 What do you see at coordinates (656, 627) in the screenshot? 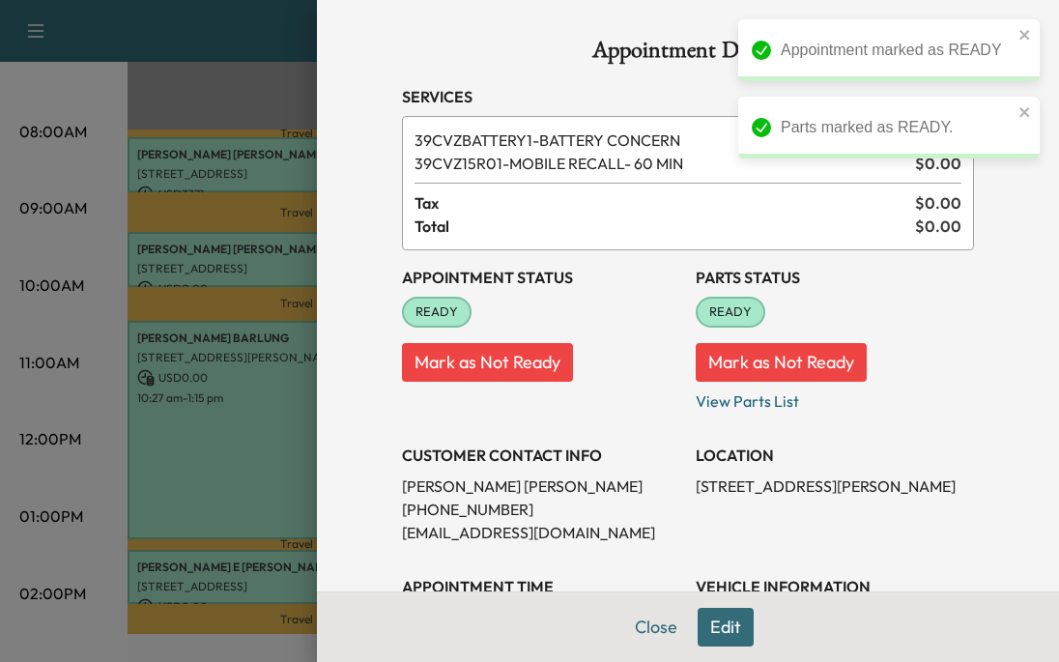
I see `button: Close` at bounding box center [656, 627].